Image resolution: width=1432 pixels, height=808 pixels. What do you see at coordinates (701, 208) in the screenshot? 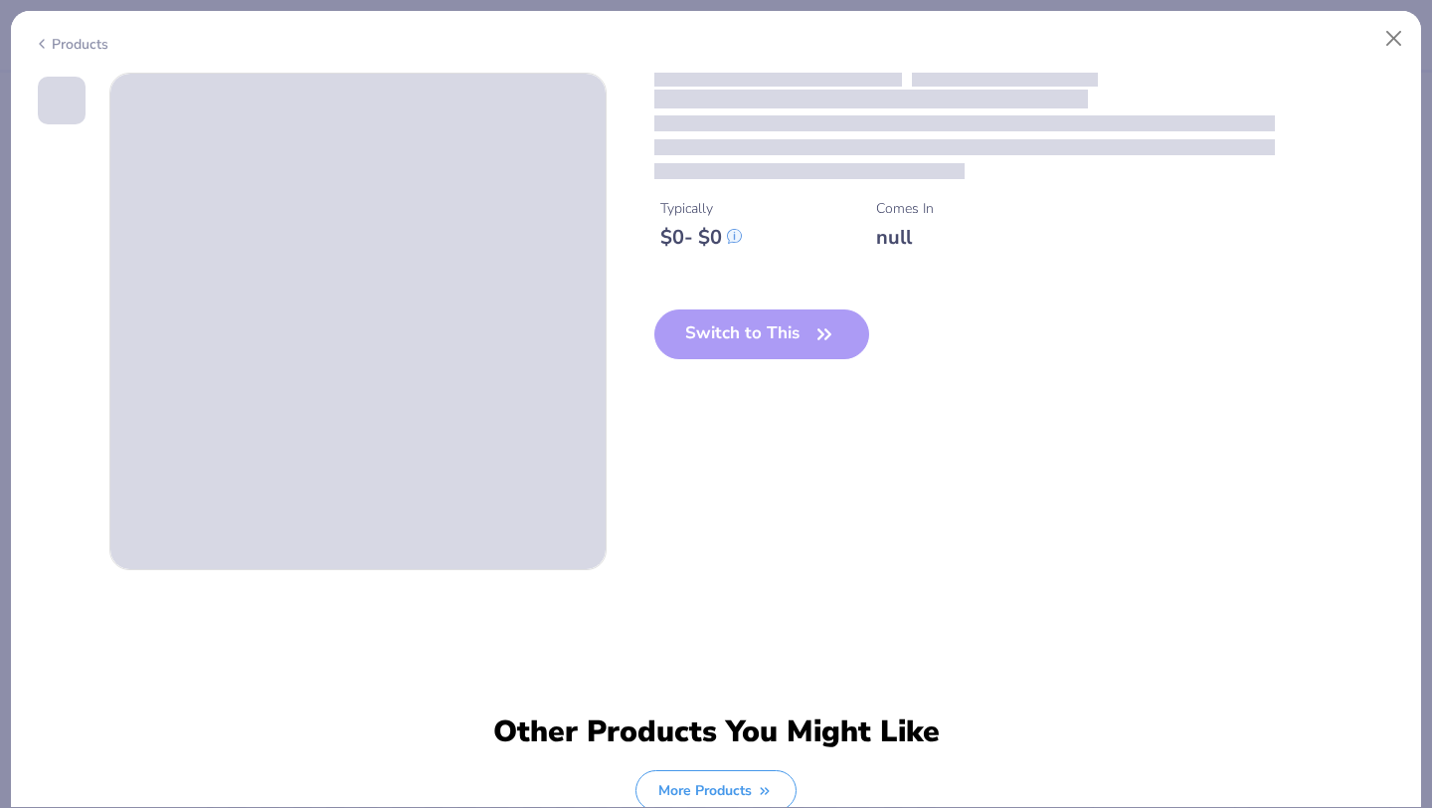
I see `div: Typically` at bounding box center [701, 208].